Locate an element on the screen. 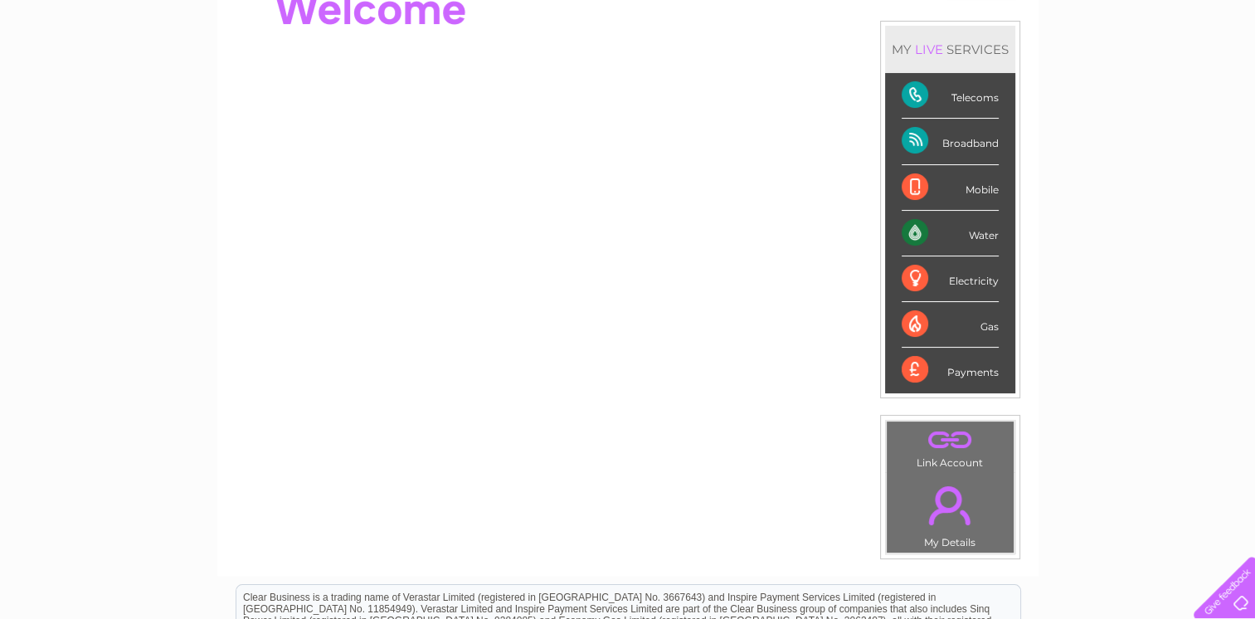  td: Link Account is located at coordinates (950, 446).